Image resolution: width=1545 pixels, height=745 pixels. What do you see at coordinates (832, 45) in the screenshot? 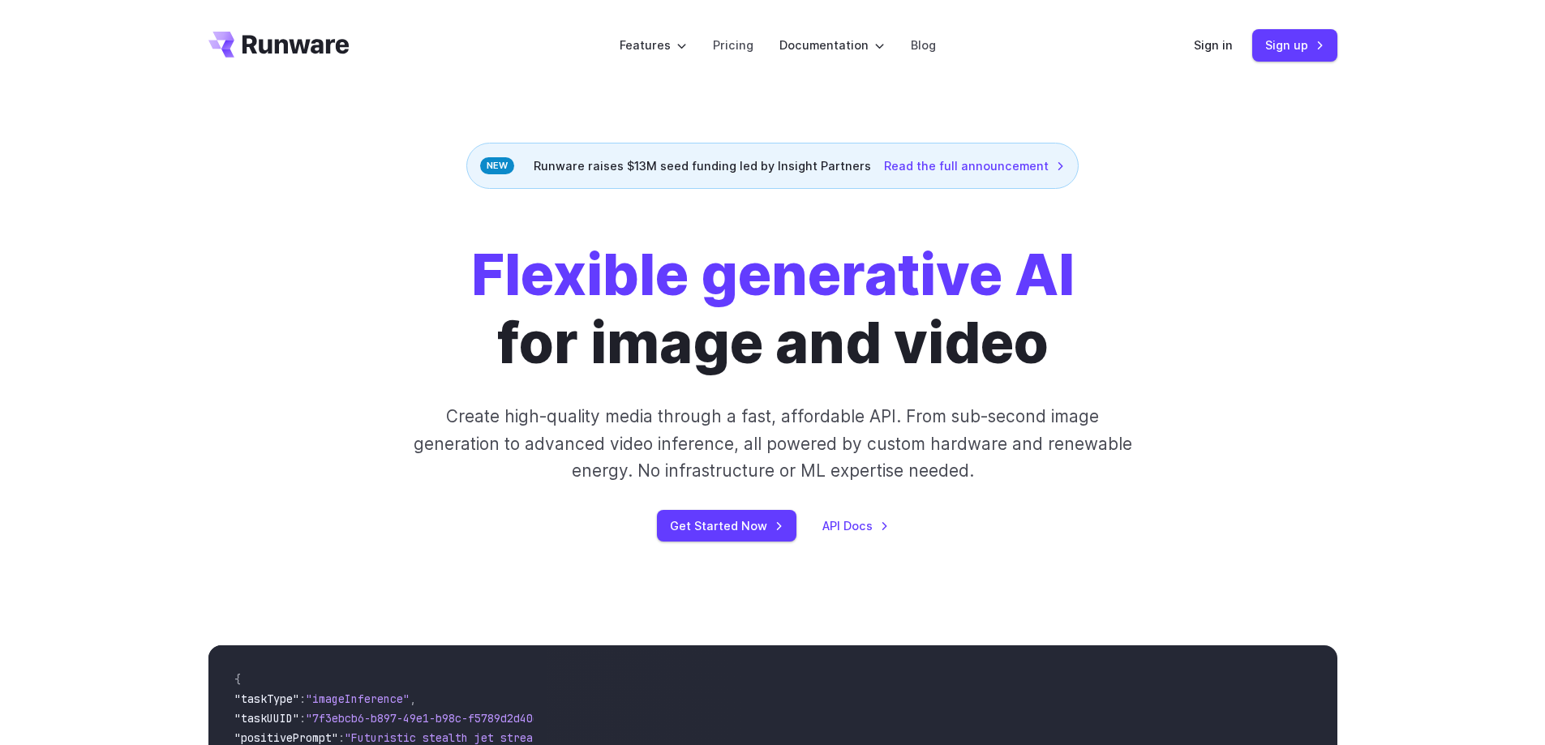
I see `label: Documentation` at bounding box center [832, 45].